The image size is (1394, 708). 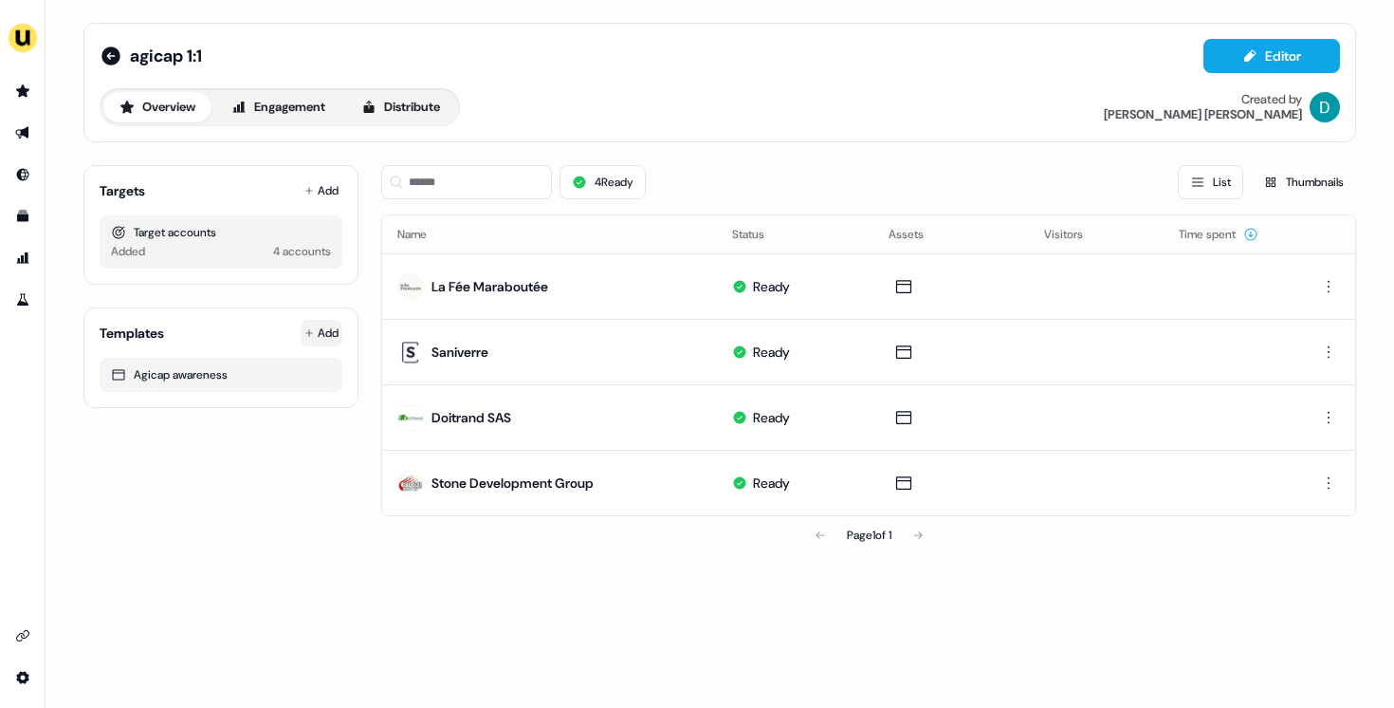 What do you see at coordinates (1272, 58) in the screenshot?
I see `a: Editor` at bounding box center [1272, 58].